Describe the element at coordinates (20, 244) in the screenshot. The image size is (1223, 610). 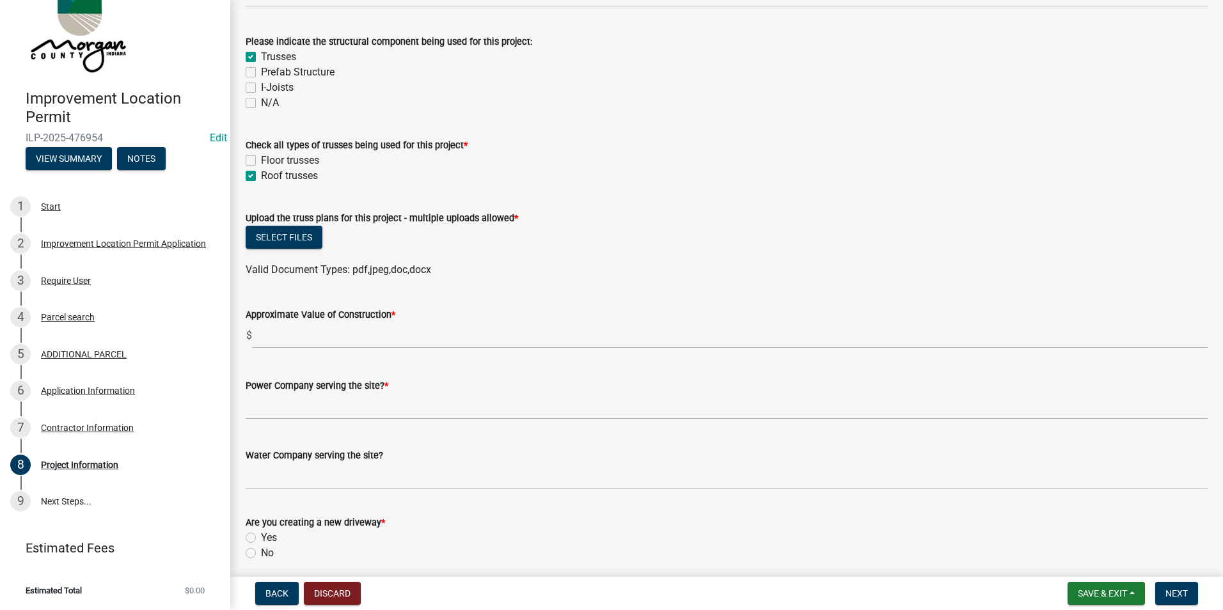
I see `div: 2` at that location.